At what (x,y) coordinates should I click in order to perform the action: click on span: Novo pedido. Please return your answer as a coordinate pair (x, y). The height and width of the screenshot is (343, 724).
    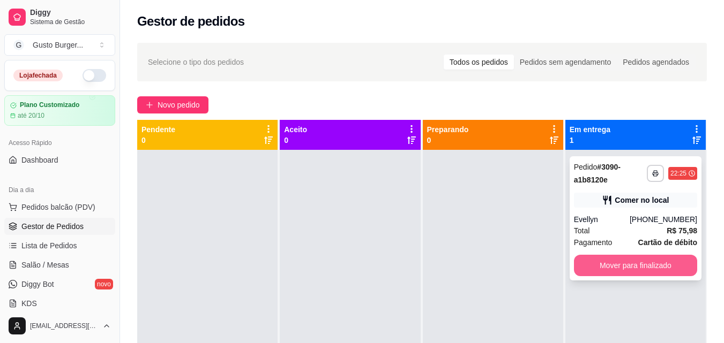
    Looking at the image, I should click on (178, 105).